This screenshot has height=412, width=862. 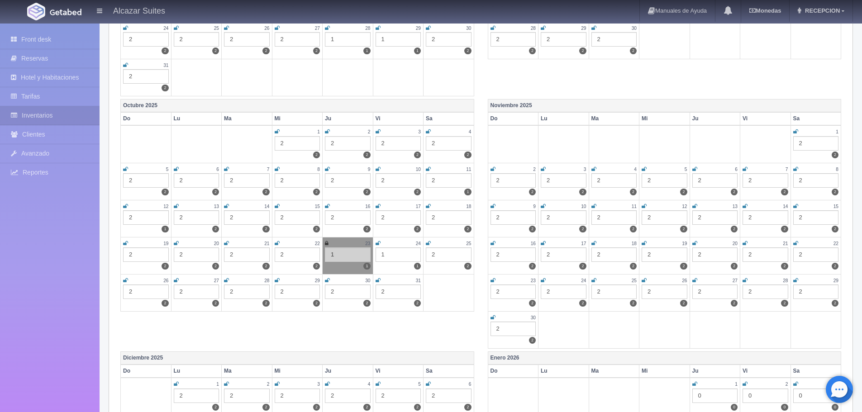 I want to click on small: 7, so click(x=268, y=169).